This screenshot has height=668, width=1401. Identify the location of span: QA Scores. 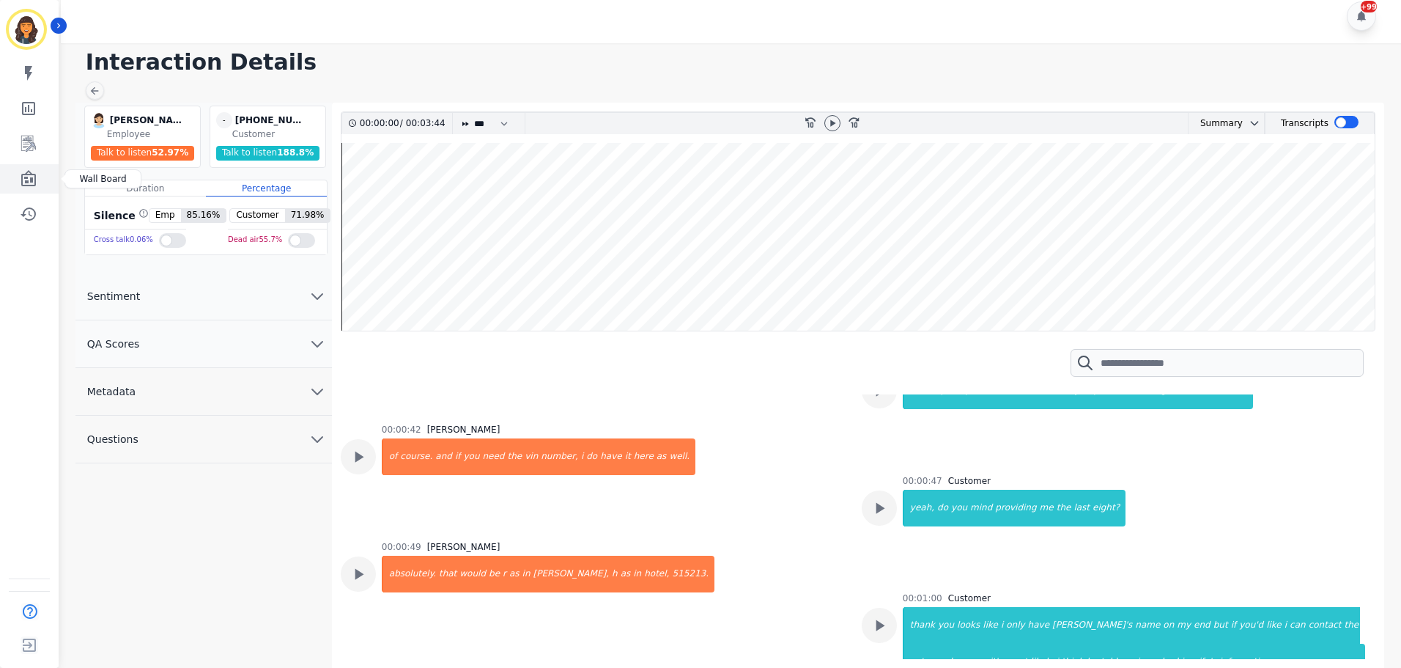
(114, 344).